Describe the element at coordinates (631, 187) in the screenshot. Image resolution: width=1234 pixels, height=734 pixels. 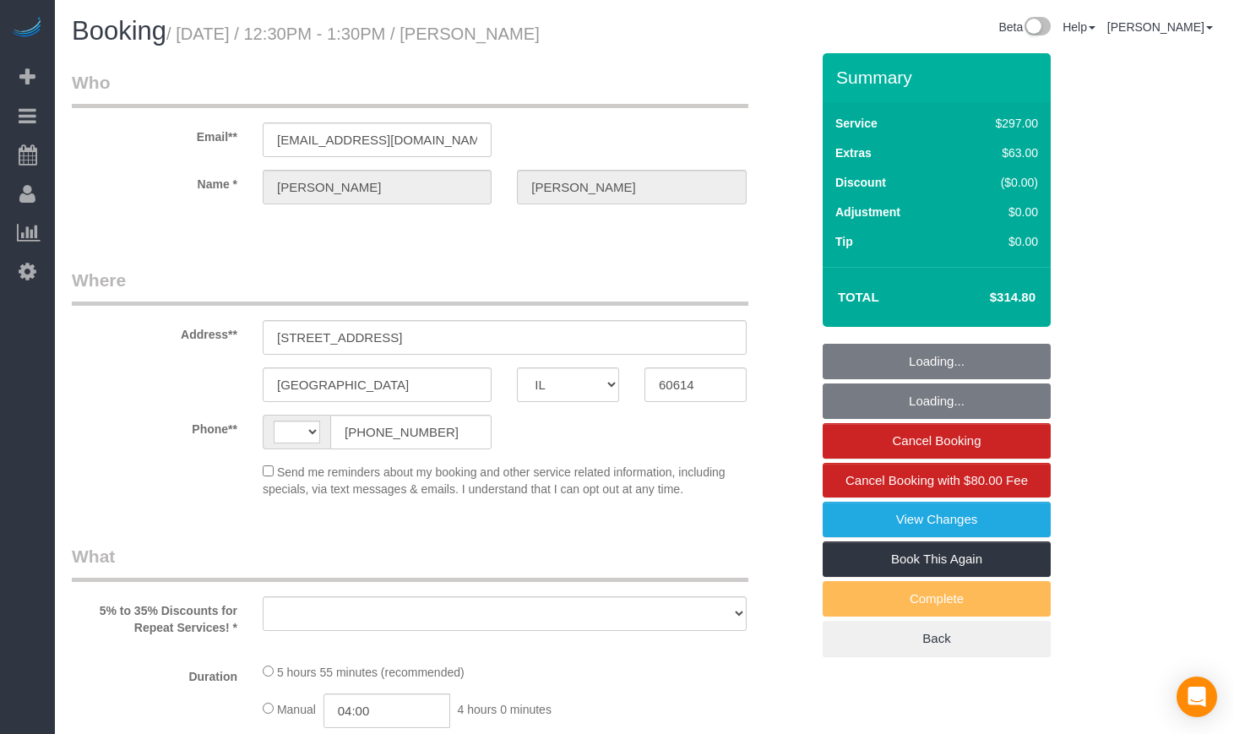
I see `input: Last Name*` at that location.